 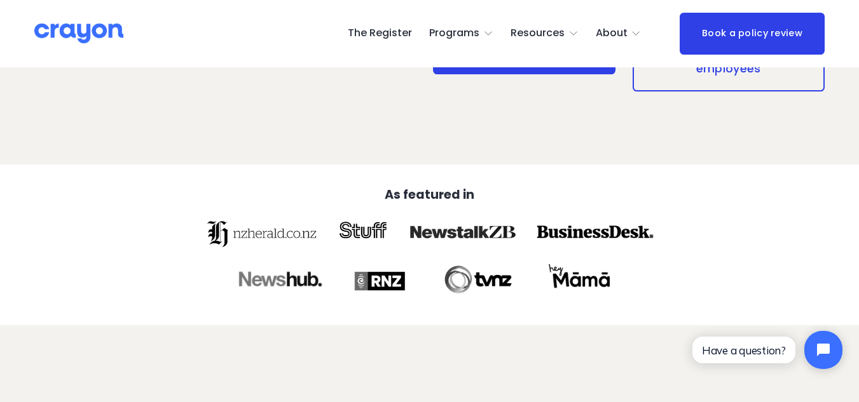 What do you see at coordinates (62, 30) in the screenshot?
I see `span: Have a question?` at bounding box center [62, 30].